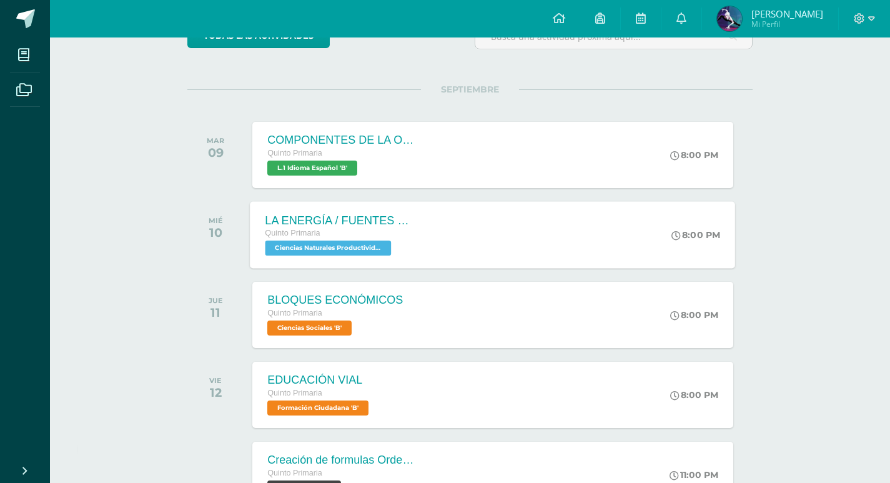 Image resolution: width=890 pixels, height=483 pixels. Describe the element at coordinates (215, 392) in the screenshot. I see `div: 12` at that location.